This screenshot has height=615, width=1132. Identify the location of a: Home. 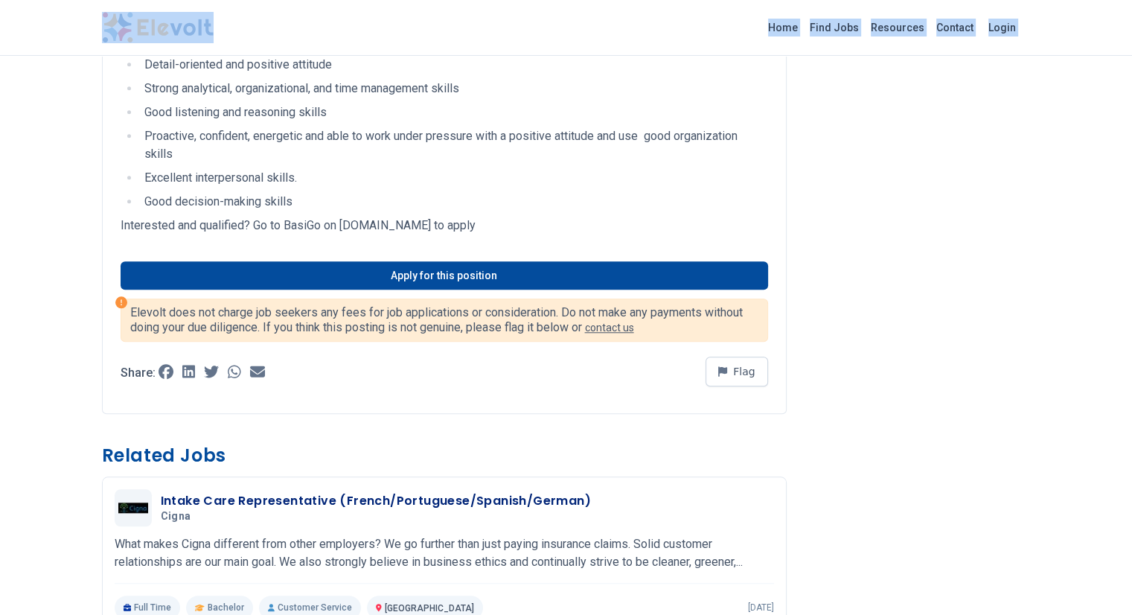
(783, 28).